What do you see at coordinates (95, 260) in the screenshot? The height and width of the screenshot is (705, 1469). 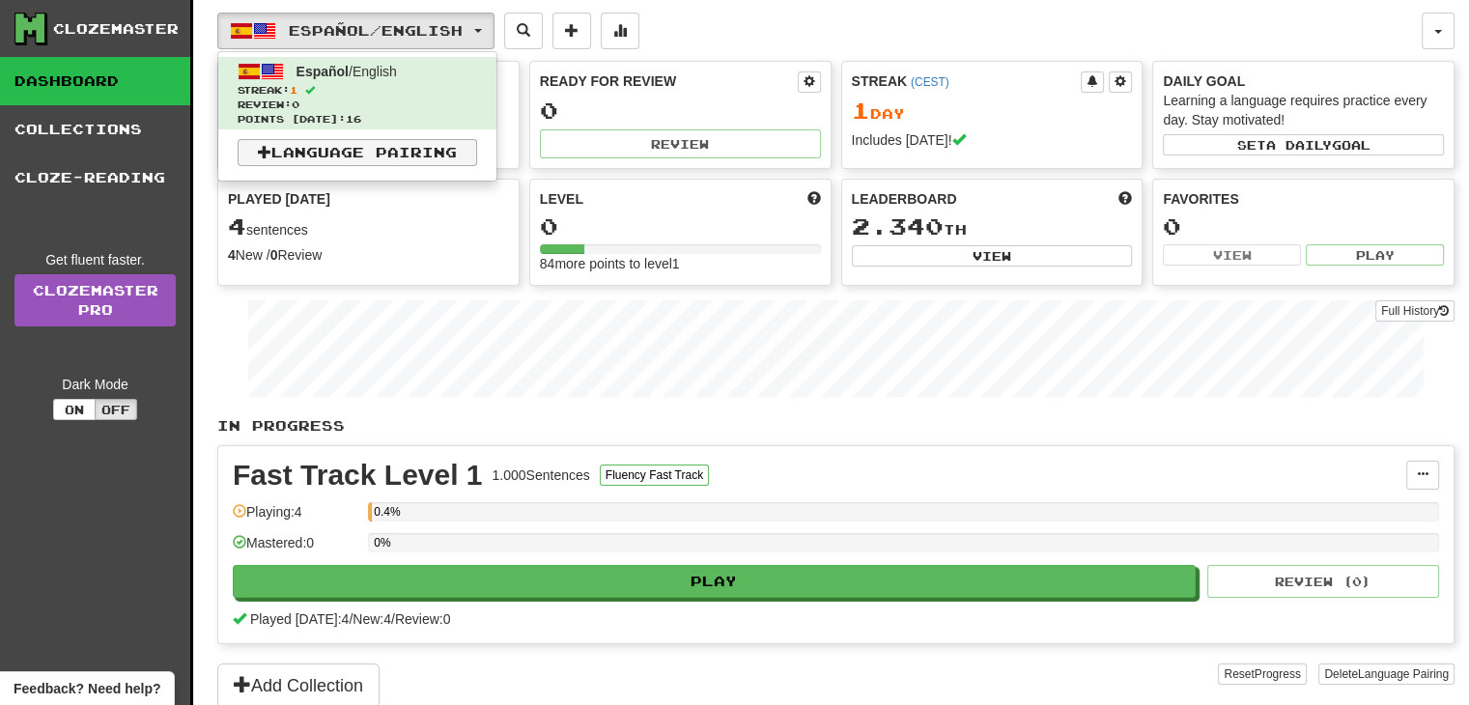 I see `div: Get fluent faster.` at bounding box center [95, 260].